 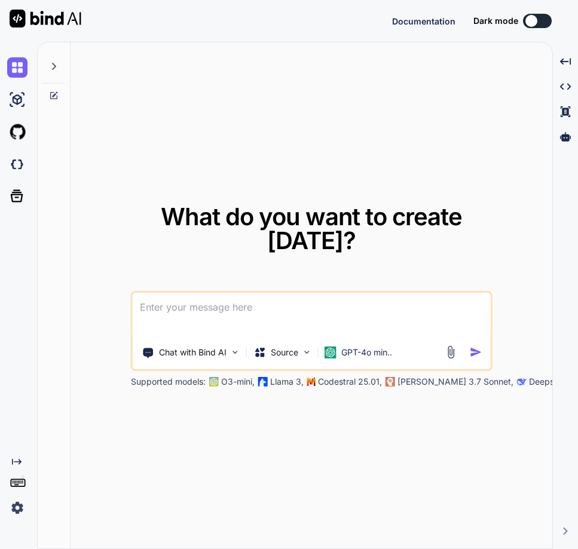 I want to click on img: settings, so click(x=17, y=508).